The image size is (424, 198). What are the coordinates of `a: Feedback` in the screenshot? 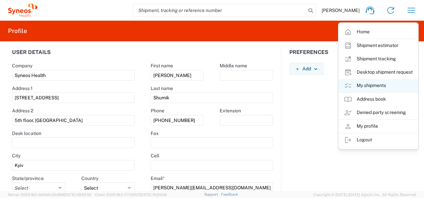 It's located at (230, 194).